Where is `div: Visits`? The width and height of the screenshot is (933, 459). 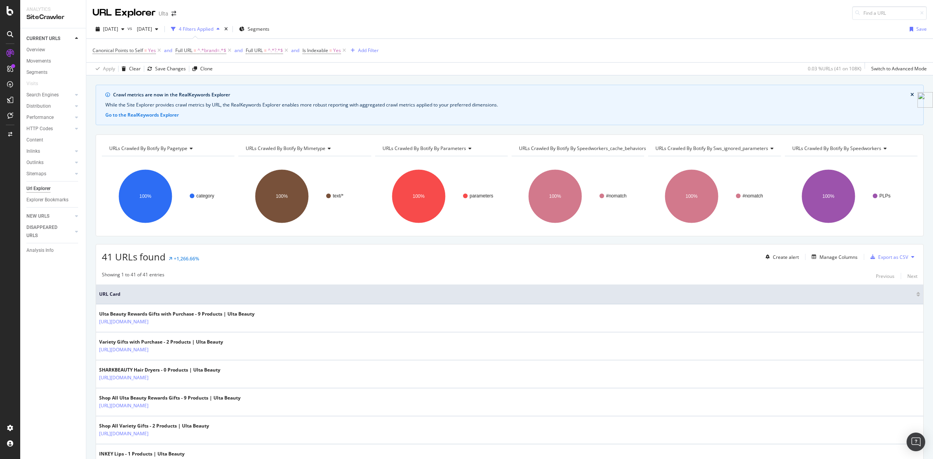
div: Visits is located at coordinates (32, 84).